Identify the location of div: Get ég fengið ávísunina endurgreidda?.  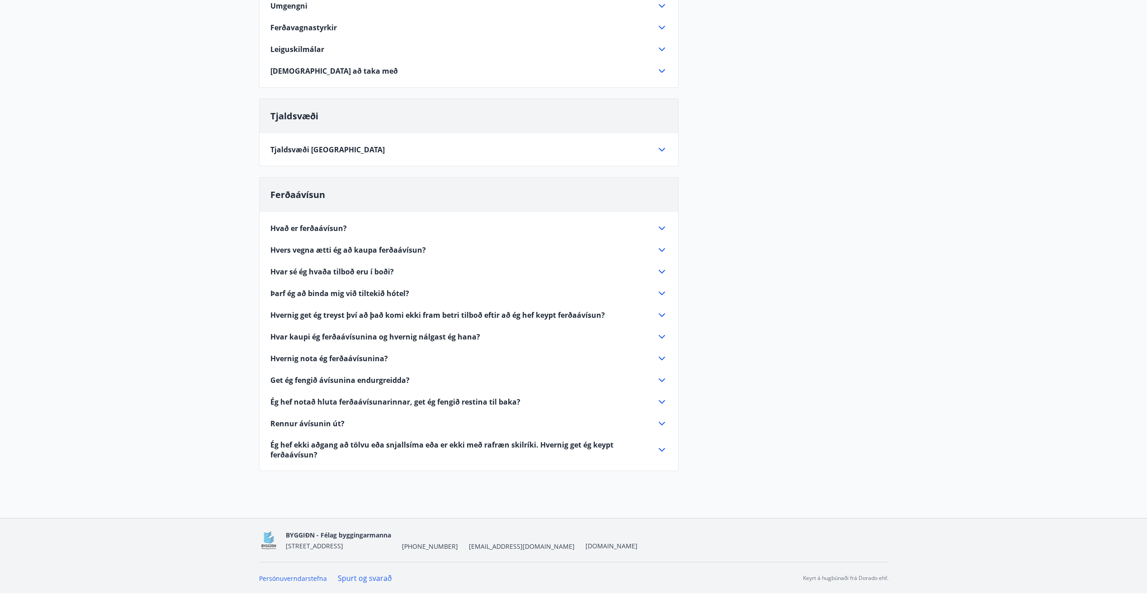
(469, 380).